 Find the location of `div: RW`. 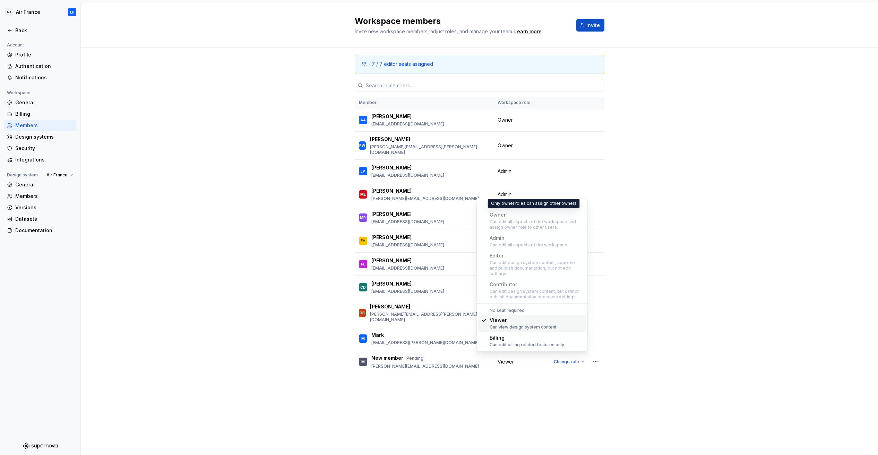

div: RW is located at coordinates (362, 146).